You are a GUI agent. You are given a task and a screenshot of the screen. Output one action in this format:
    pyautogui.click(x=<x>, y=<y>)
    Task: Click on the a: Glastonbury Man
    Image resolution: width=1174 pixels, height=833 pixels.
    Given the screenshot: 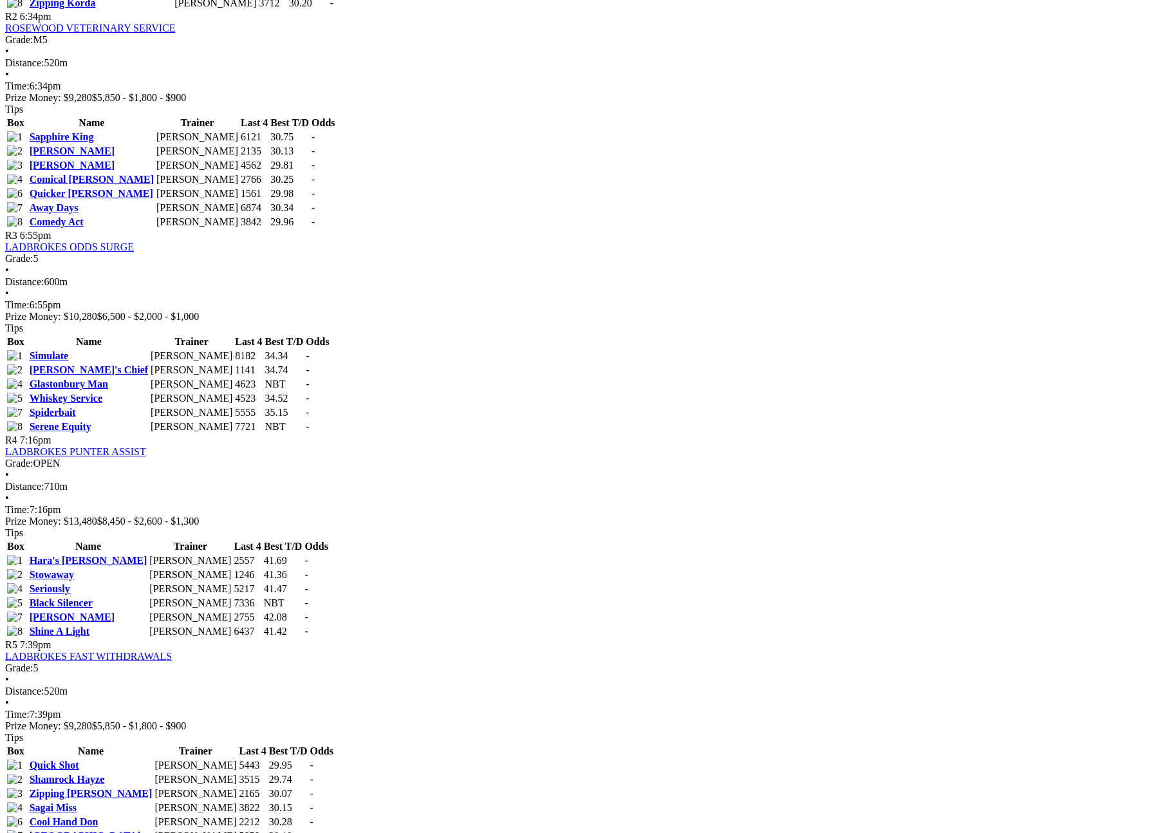 What is the action you would take?
    pyautogui.click(x=69, y=384)
    